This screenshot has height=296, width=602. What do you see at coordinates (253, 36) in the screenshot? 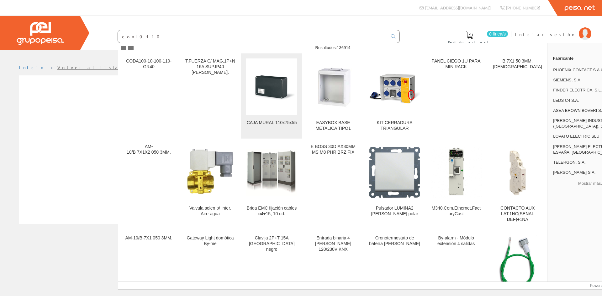
I see `input: Buscar ...` at bounding box center [253, 36].